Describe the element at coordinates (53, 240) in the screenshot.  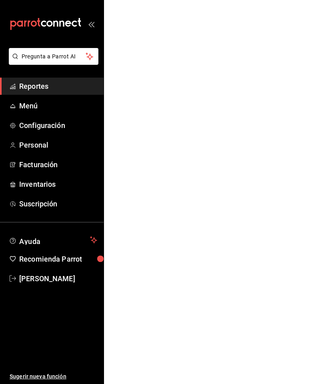
I see `span: Ayuda` at that location.